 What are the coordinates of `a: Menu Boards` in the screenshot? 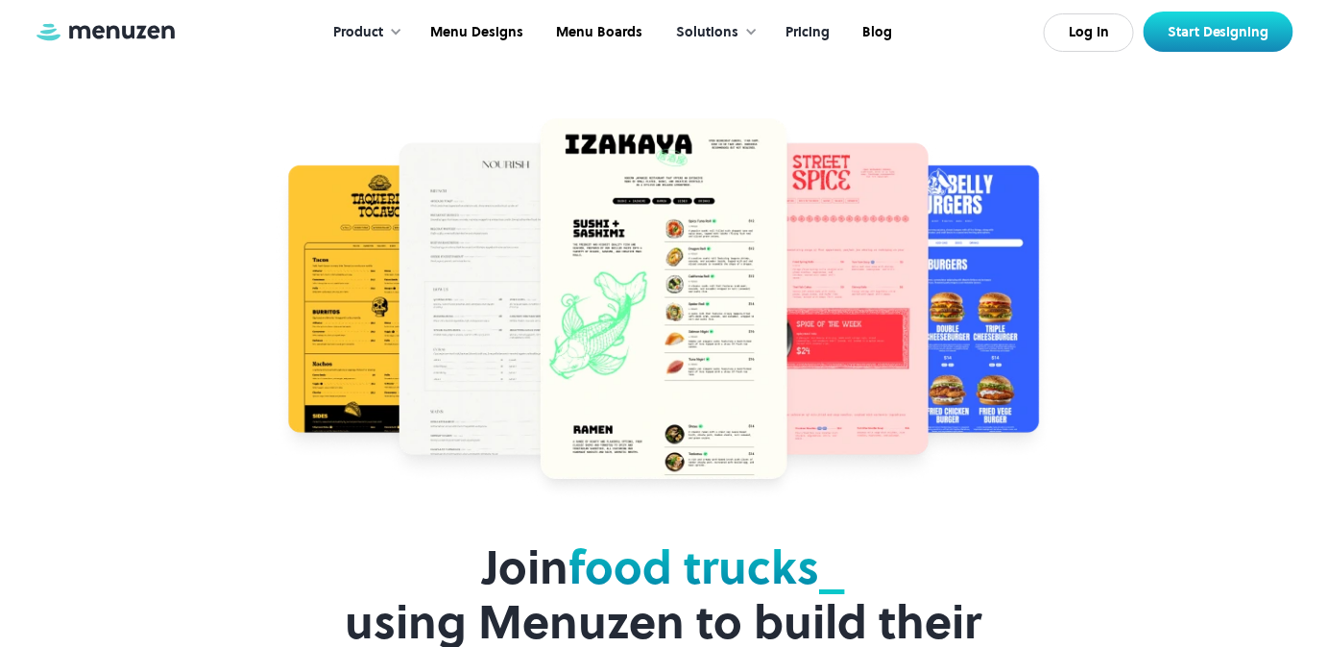 It's located at (598, 33).